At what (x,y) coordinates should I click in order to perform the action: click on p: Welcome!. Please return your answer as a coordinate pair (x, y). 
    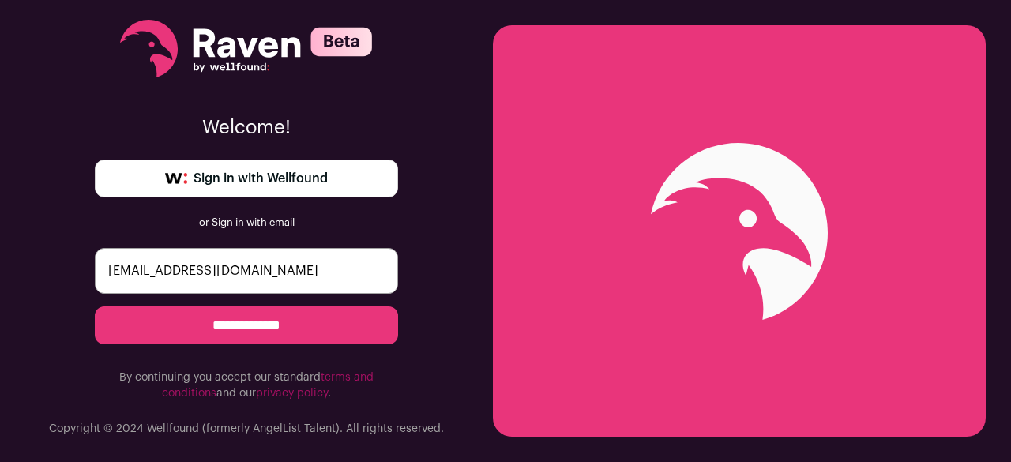
    Looking at the image, I should click on (247, 128).